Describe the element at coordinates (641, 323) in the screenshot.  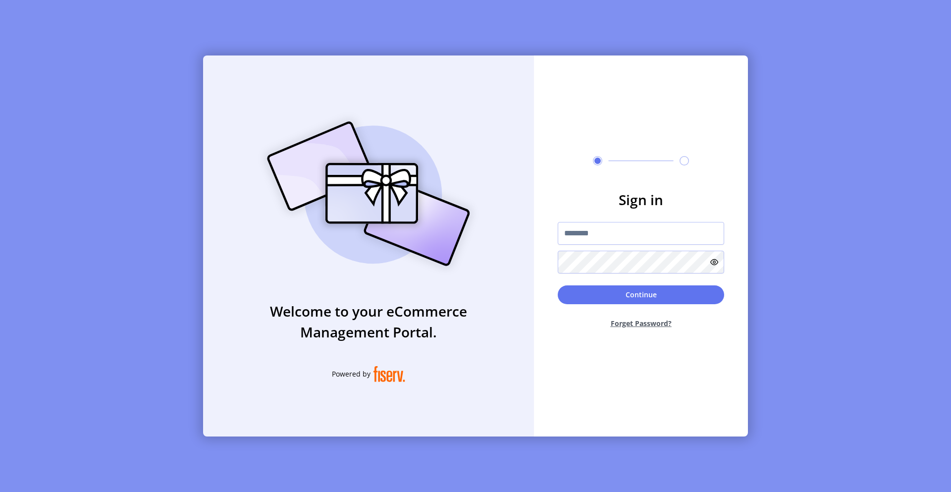
I see `button: Forget Password?` at that location.